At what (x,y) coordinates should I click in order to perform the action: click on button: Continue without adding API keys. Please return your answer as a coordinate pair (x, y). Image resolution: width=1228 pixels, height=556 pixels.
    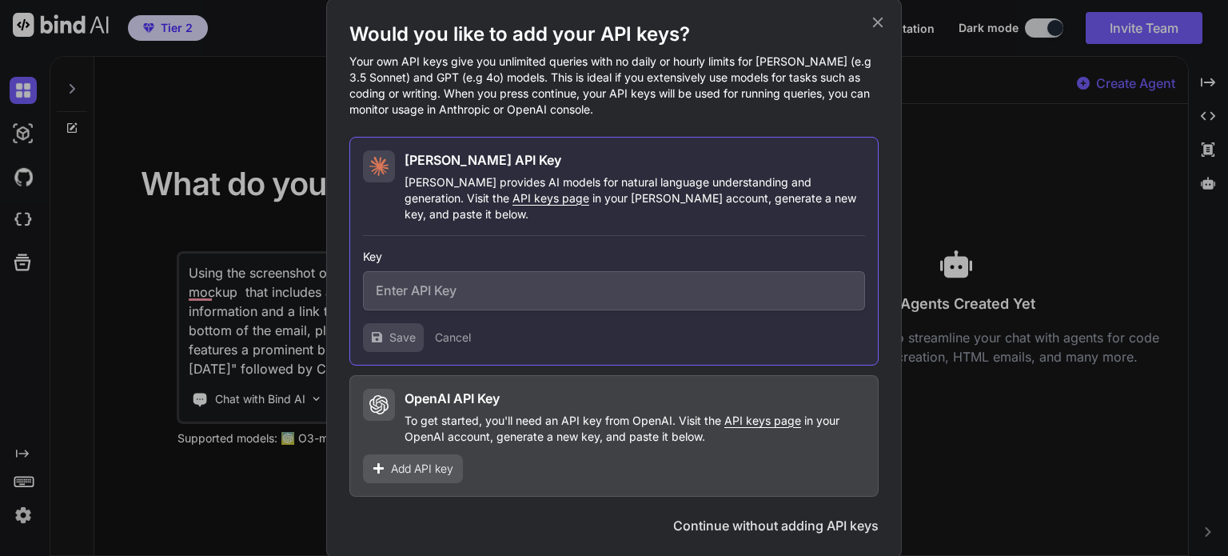
    Looking at the image, I should click on (776, 525).